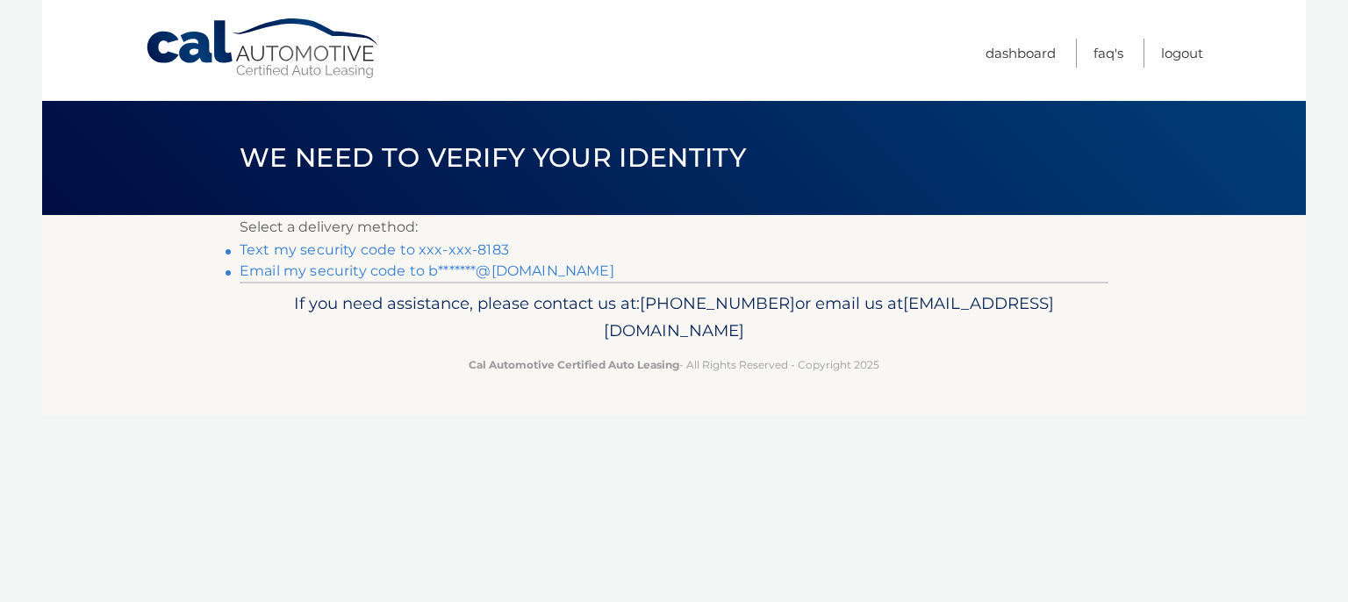  I want to click on strong: Cal Automotive Certified Auto Leasing, so click(574, 364).